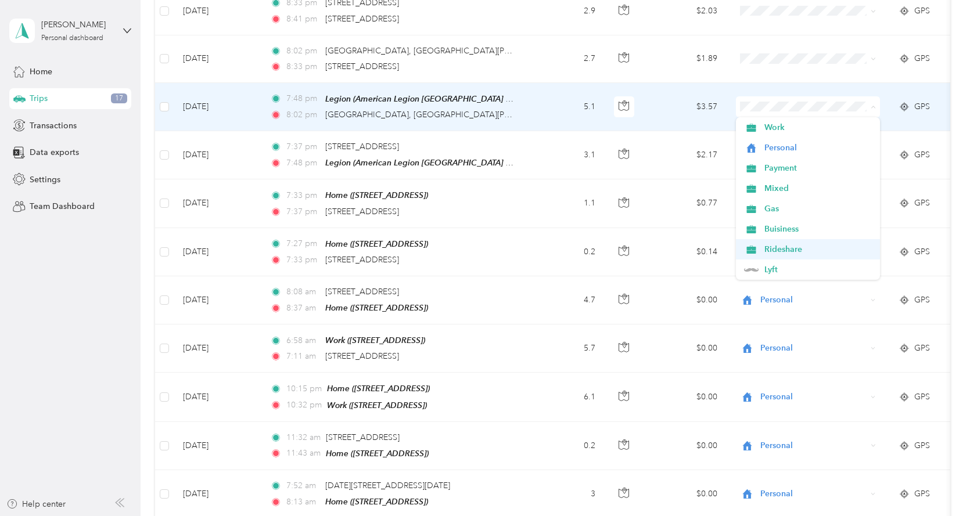  I want to click on span: Trips, so click(38, 98).